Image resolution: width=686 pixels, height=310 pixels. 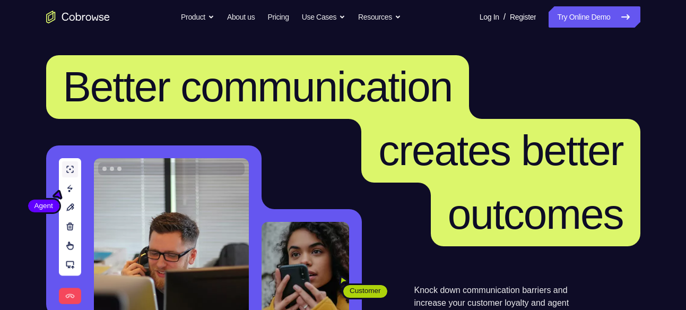 I want to click on a: Pricing, so click(x=278, y=17).